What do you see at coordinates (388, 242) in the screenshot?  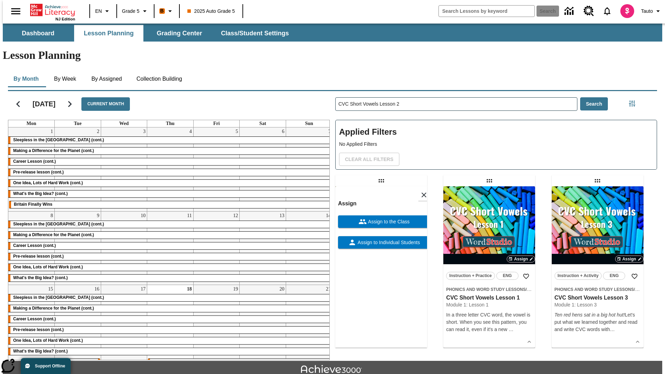 I see `span: Assign to Individual Students` at bounding box center [388, 242].